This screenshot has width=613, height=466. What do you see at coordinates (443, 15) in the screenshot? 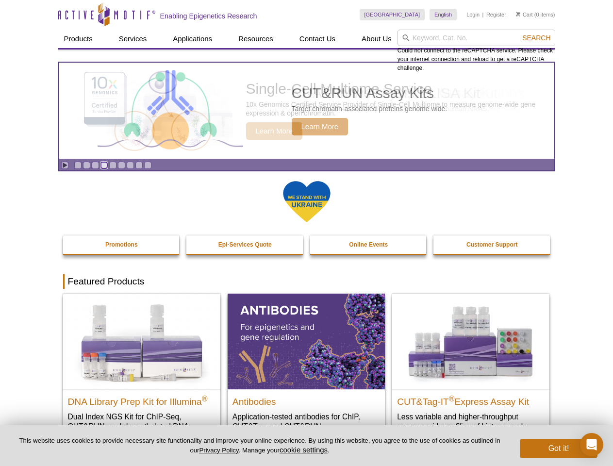
I see `a: English` at bounding box center [443, 15].